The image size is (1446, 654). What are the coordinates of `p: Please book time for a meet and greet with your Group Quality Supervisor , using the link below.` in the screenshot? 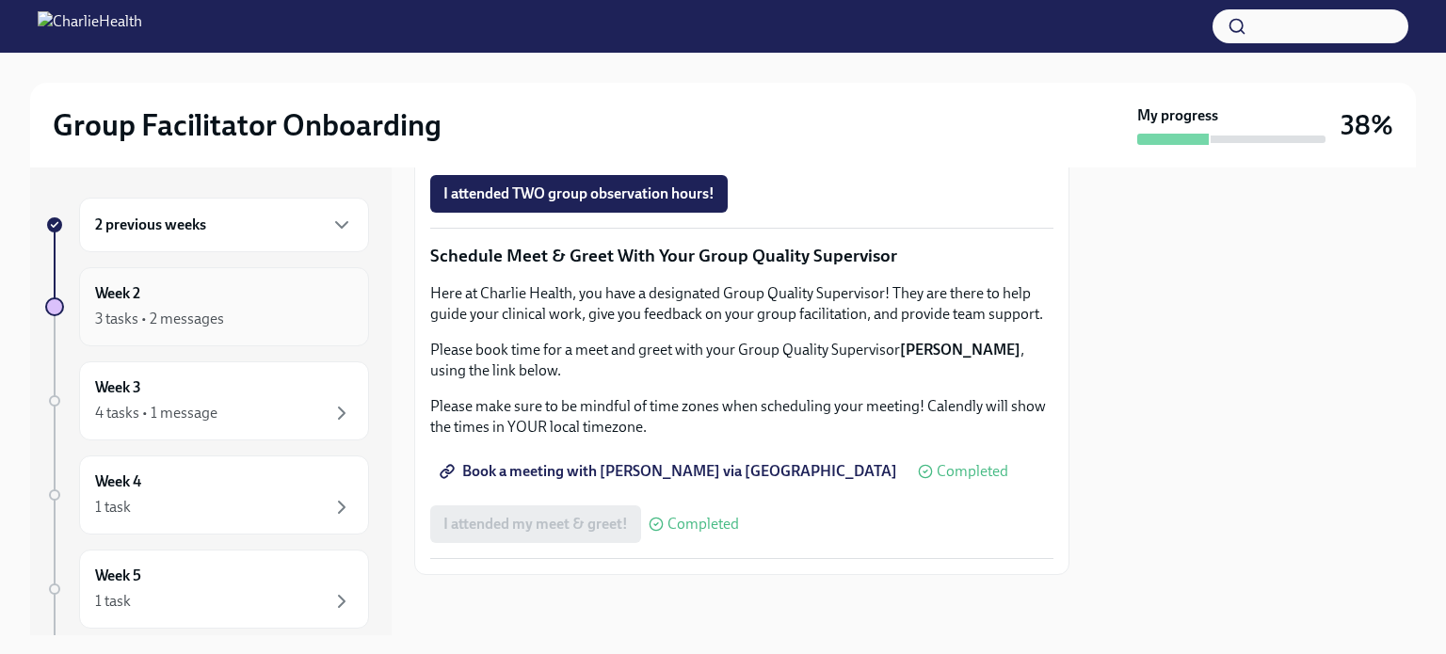 It's located at (742, 361).